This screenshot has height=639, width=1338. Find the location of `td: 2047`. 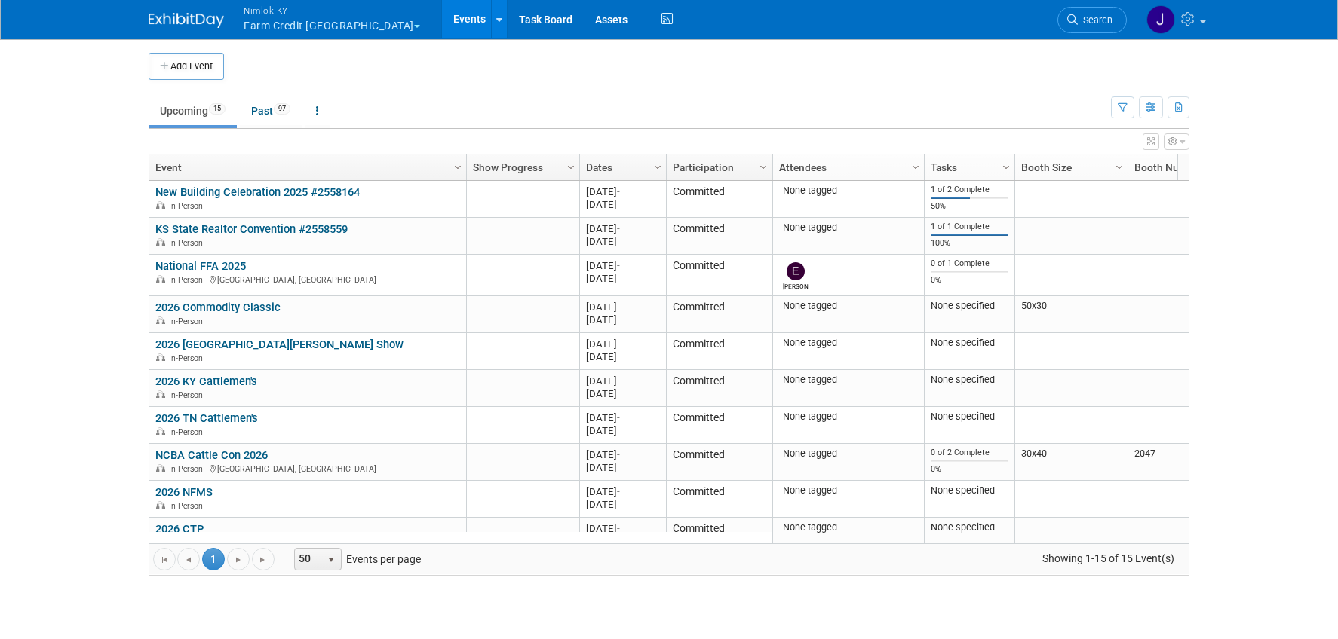

td: 2047 is located at coordinates (1184, 462).